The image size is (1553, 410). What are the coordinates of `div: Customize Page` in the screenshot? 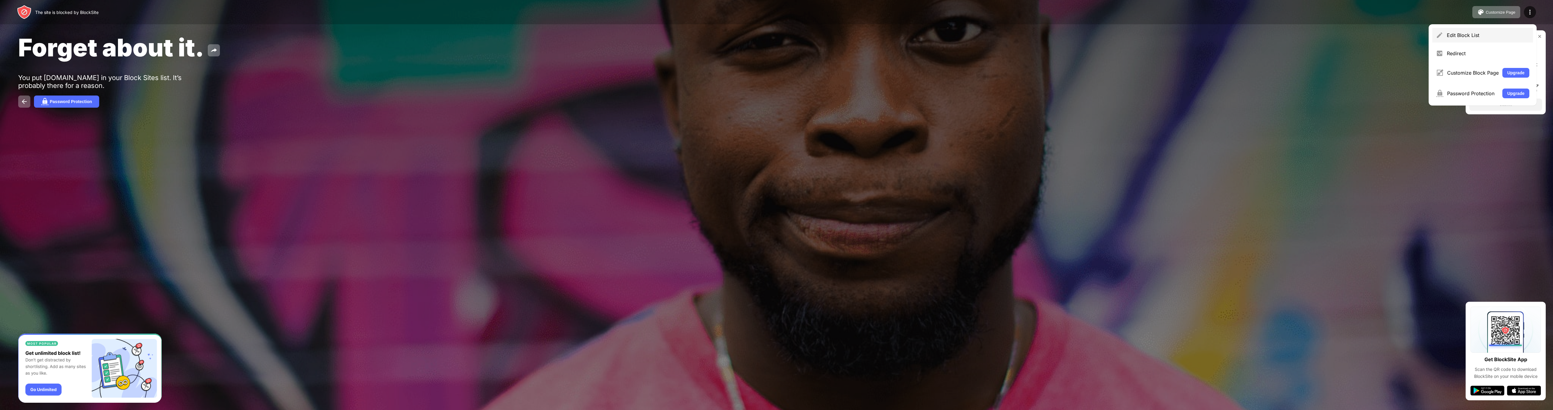 It's located at (1500, 12).